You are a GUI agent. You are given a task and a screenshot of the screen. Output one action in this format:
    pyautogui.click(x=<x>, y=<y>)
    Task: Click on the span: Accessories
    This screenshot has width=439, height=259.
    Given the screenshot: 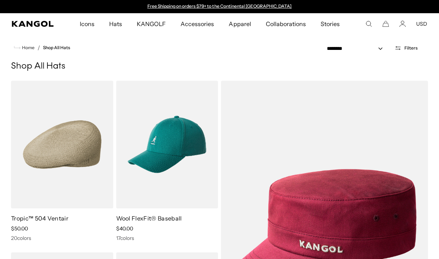 What is the action you would take?
    pyautogui.click(x=197, y=24)
    